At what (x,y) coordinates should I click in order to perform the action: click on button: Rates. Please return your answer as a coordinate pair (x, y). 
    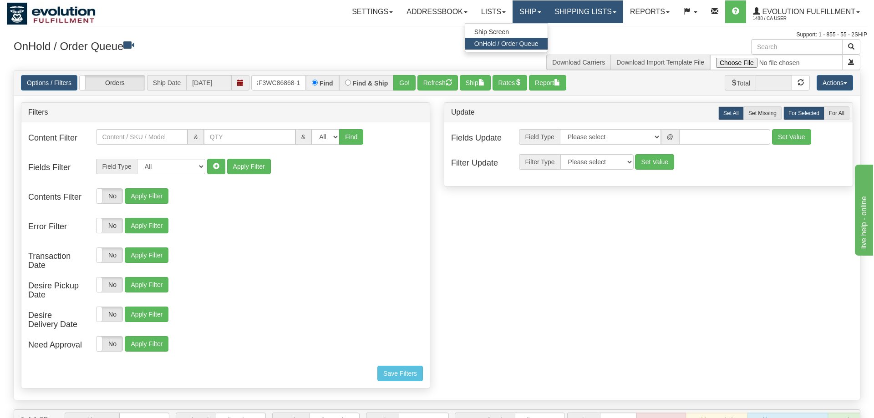
    Looking at the image, I should click on (510, 83).